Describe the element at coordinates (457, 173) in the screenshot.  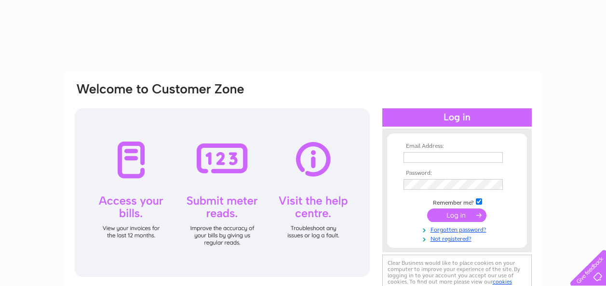
I see `th: Password:` at that location.